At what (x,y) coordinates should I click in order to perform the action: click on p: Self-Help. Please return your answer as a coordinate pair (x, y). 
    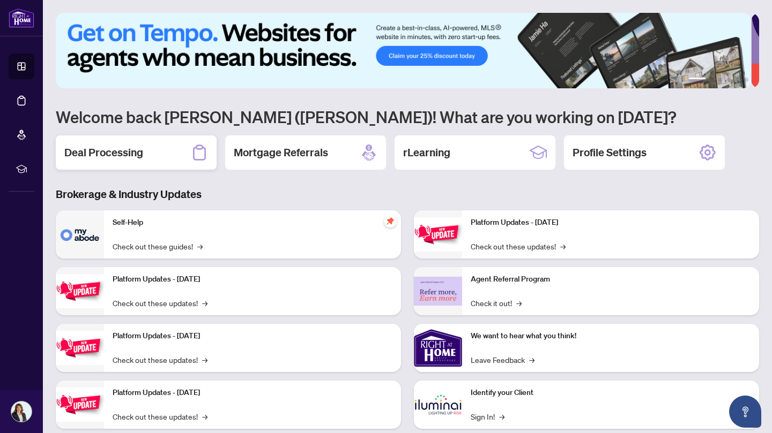
    Looking at the image, I should click on (252, 223).